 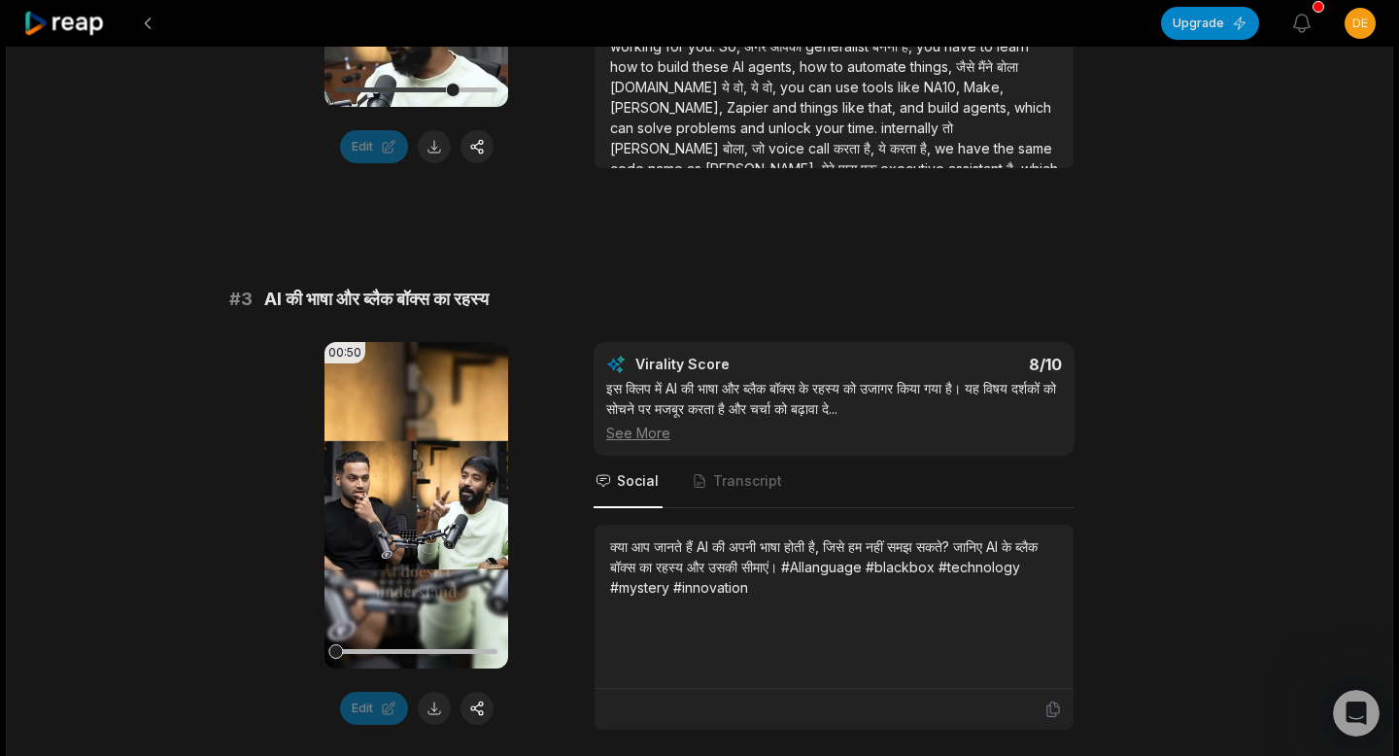 I want to click on span: मेरे, so click(x=830, y=168).